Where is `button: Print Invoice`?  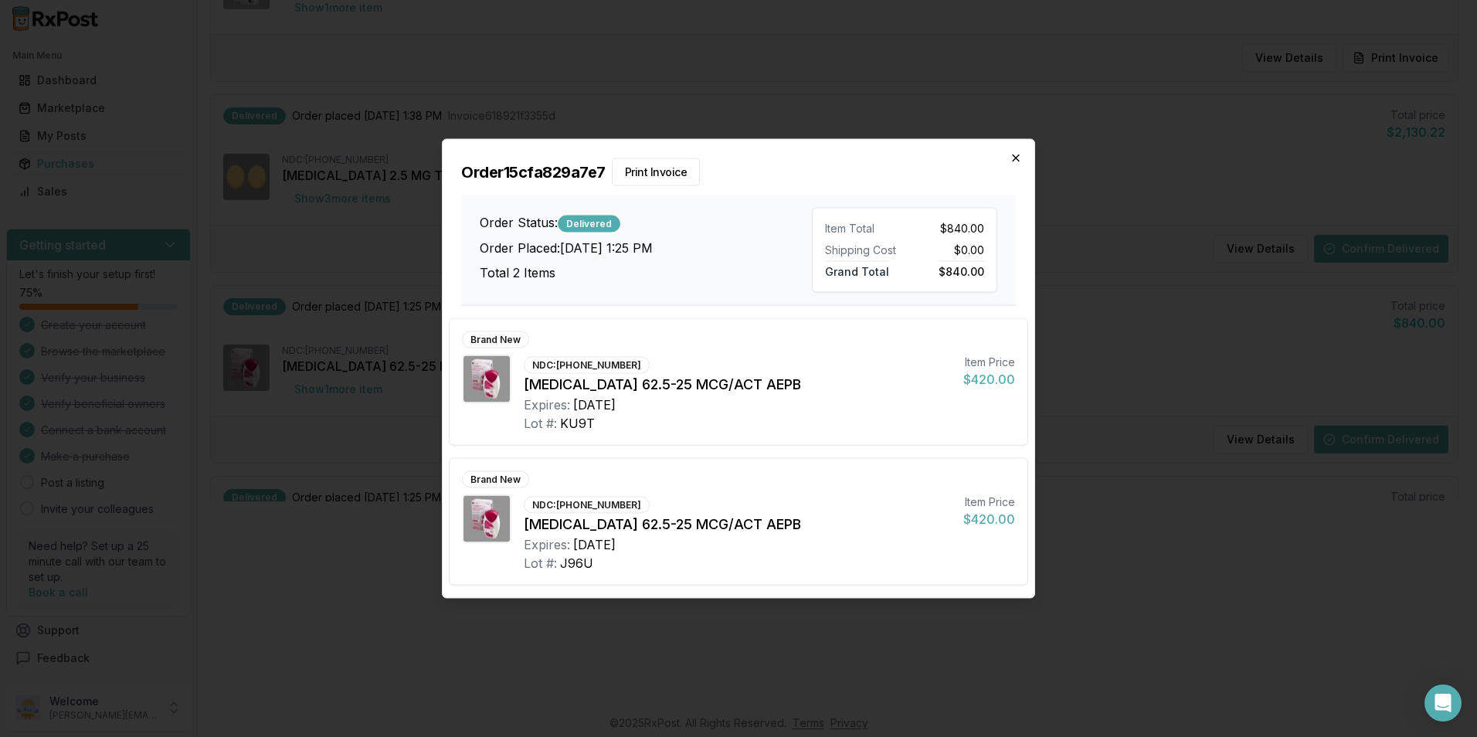 button: Print Invoice is located at coordinates (656, 172).